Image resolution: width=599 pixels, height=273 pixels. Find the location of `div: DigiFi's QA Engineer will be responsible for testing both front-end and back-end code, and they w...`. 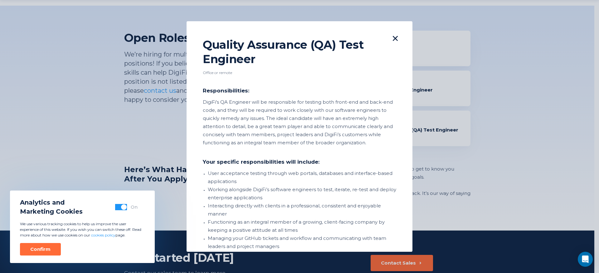

div: DigiFi's QA Engineer will be responsible for testing both front-end and back-end code, and they w... is located at coordinates (300, 122).